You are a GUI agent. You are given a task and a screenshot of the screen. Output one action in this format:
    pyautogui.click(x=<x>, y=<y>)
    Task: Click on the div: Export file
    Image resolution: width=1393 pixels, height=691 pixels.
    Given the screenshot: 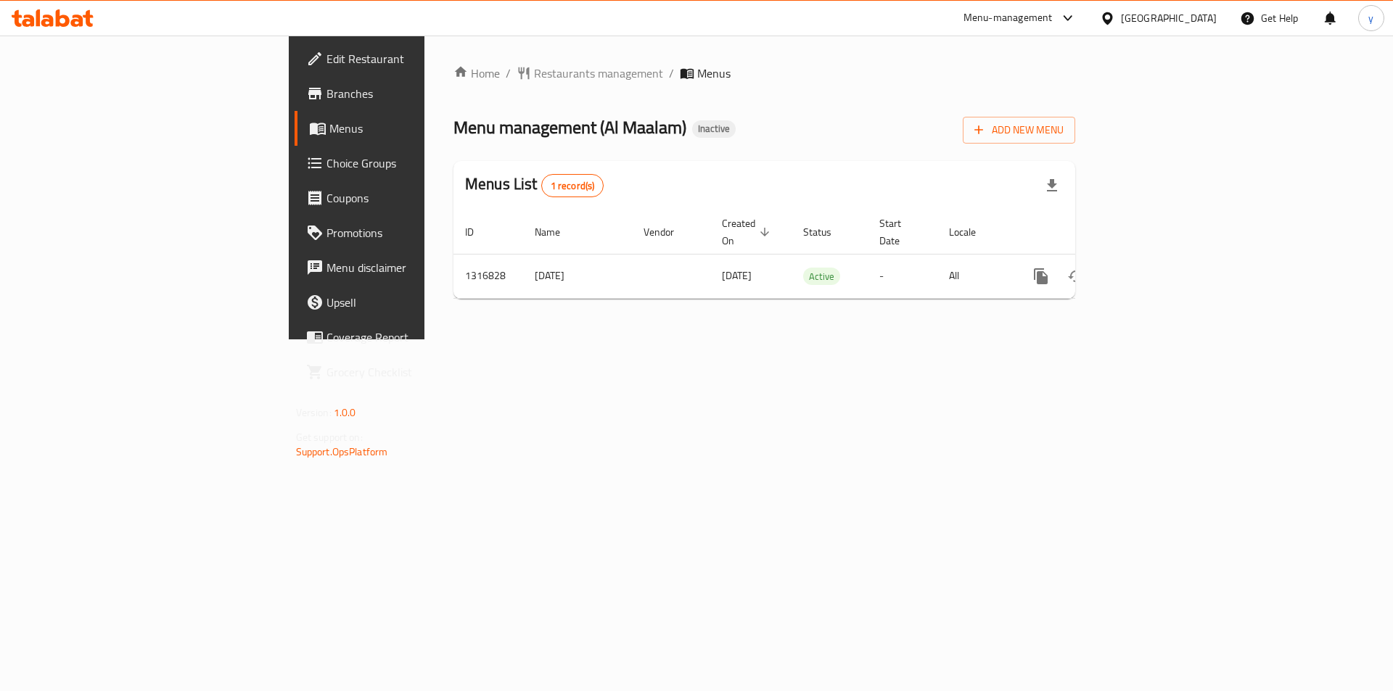 What is the action you would take?
    pyautogui.click(x=1052, y=186)
    